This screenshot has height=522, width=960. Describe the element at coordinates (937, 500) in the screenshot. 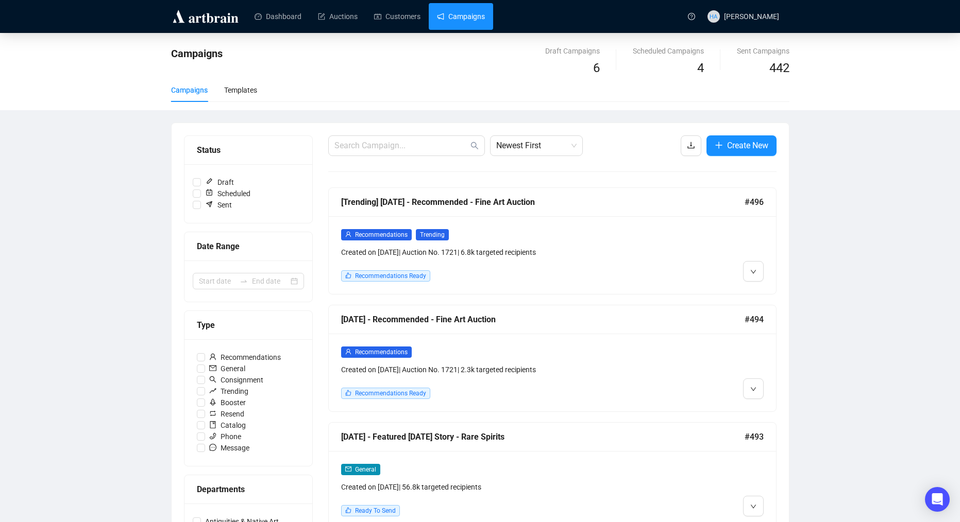

I see `div: Open Intercom Messenger` at that location.